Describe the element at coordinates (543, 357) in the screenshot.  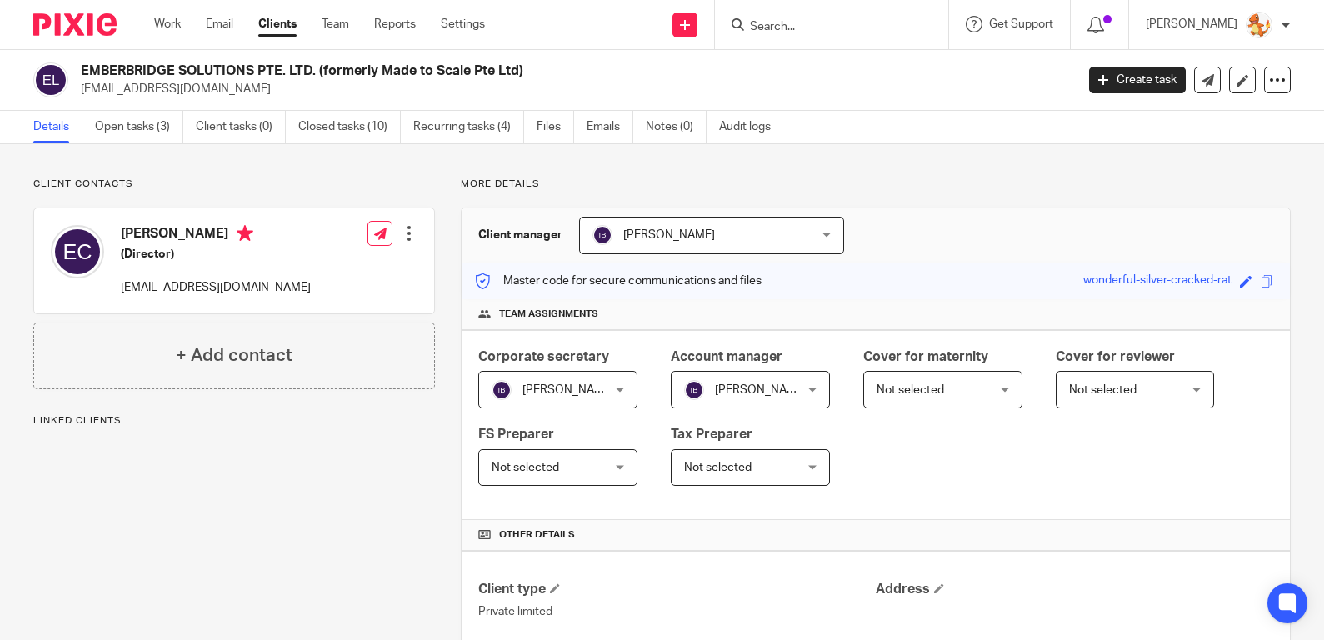
I see `span: Corporate secretary` at that location.